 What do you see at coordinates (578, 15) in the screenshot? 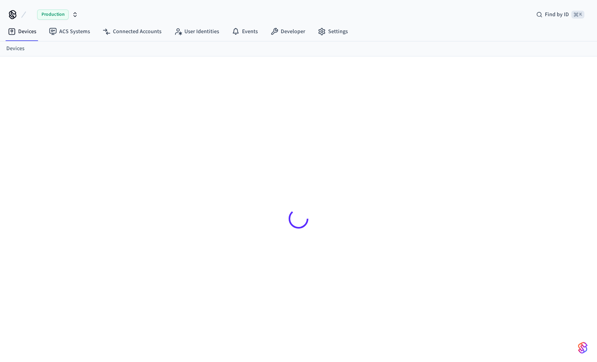
I see `span: ⌘ K` at bounding box center [578, 15].